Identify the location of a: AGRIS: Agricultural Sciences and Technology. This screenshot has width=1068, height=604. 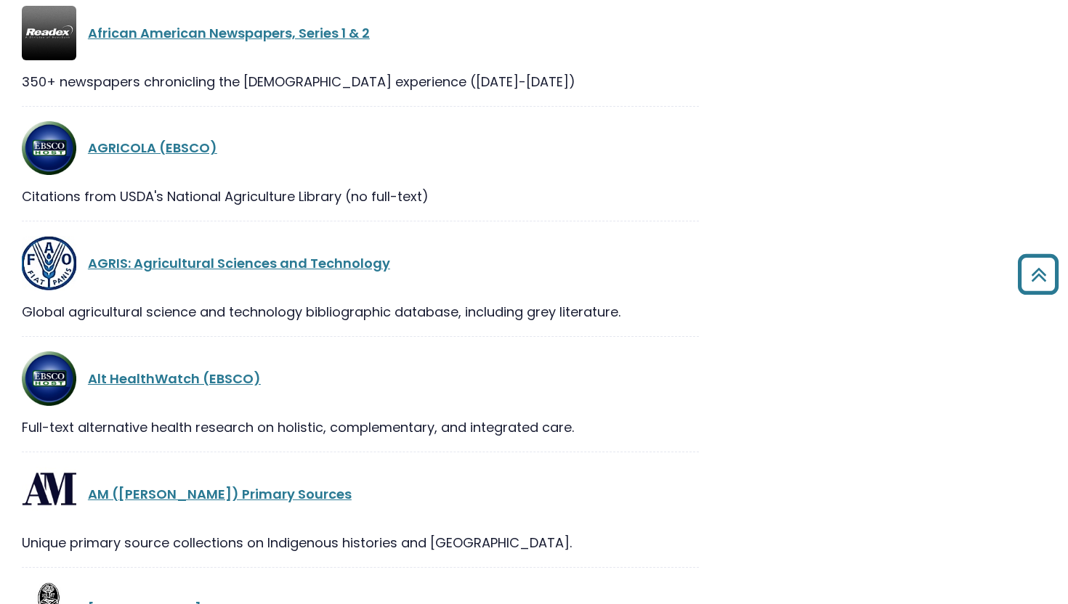
(239, 263).